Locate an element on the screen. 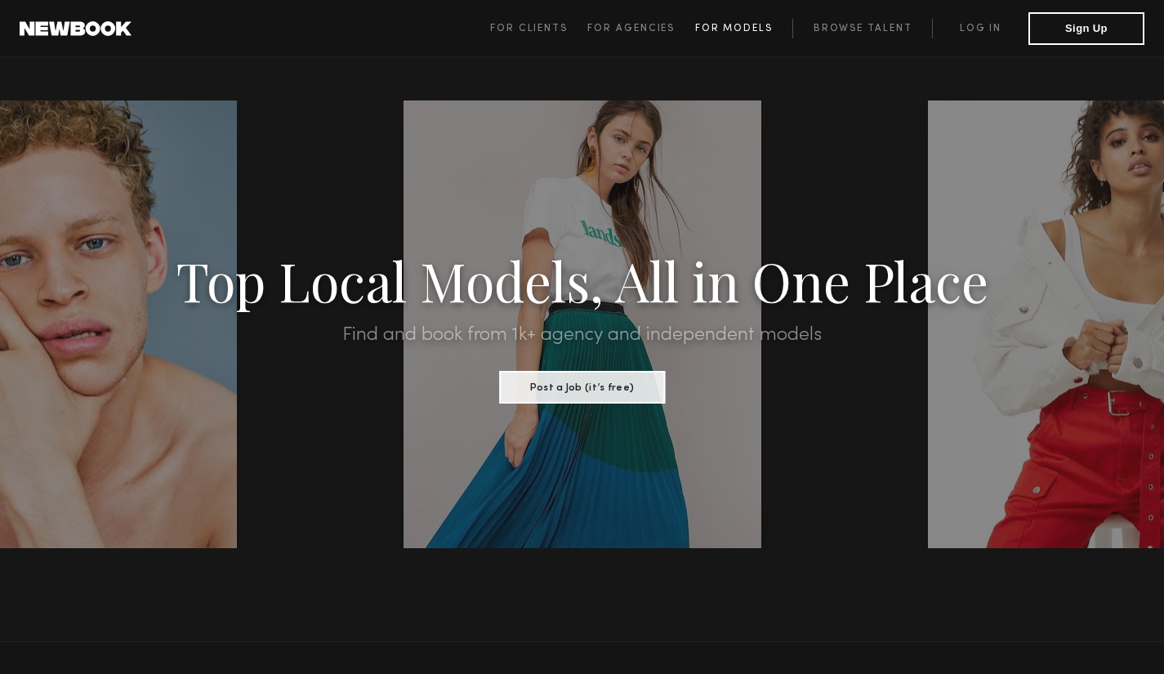  h2: Find and book from 1k+ agency and independent models is located at coordinates (581, 335).